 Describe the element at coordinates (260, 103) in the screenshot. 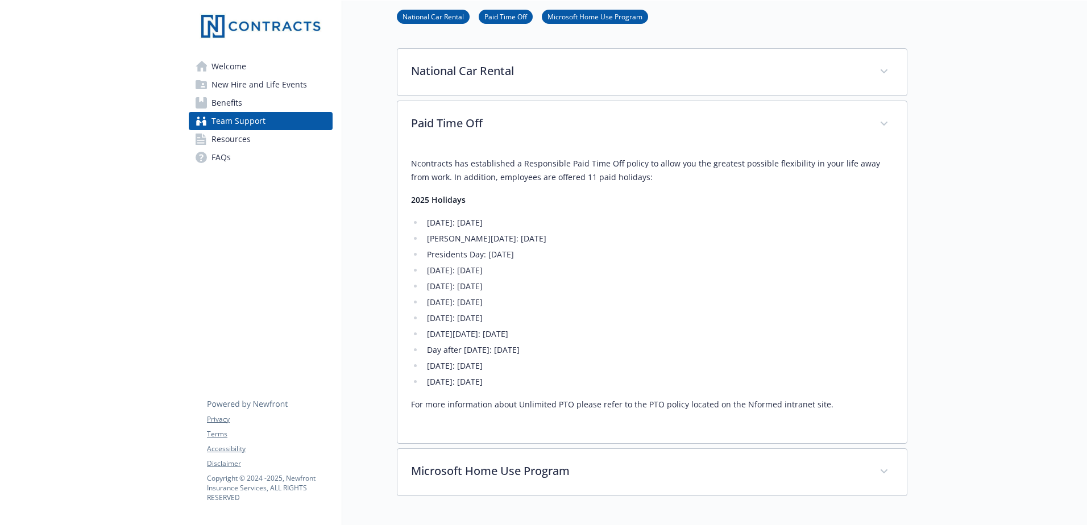

I see `a: Benefits` at that location.